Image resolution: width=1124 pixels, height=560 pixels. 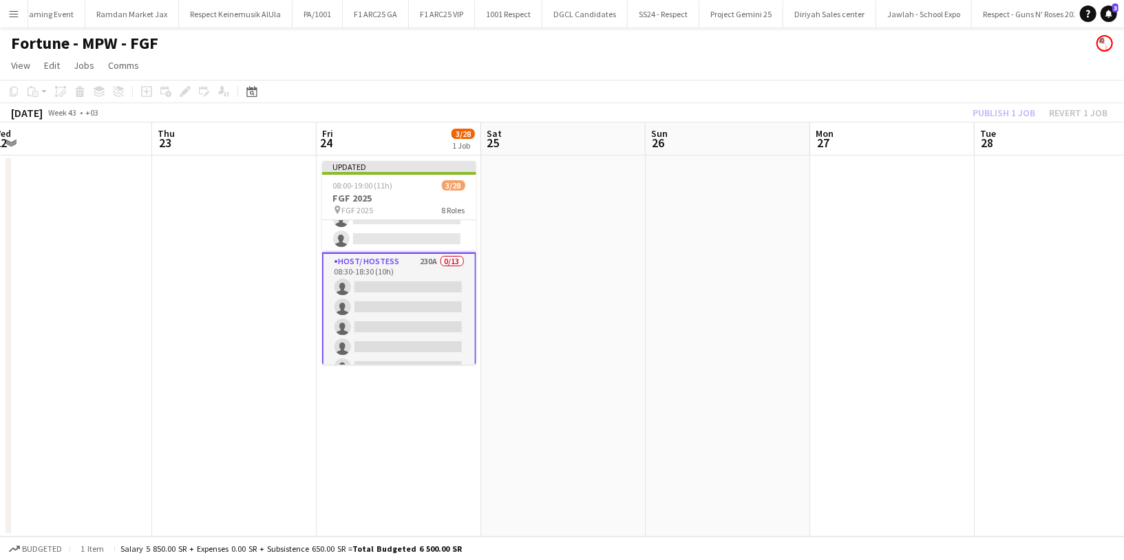 I want to click on span: Edit, so click(x=52, y=65).